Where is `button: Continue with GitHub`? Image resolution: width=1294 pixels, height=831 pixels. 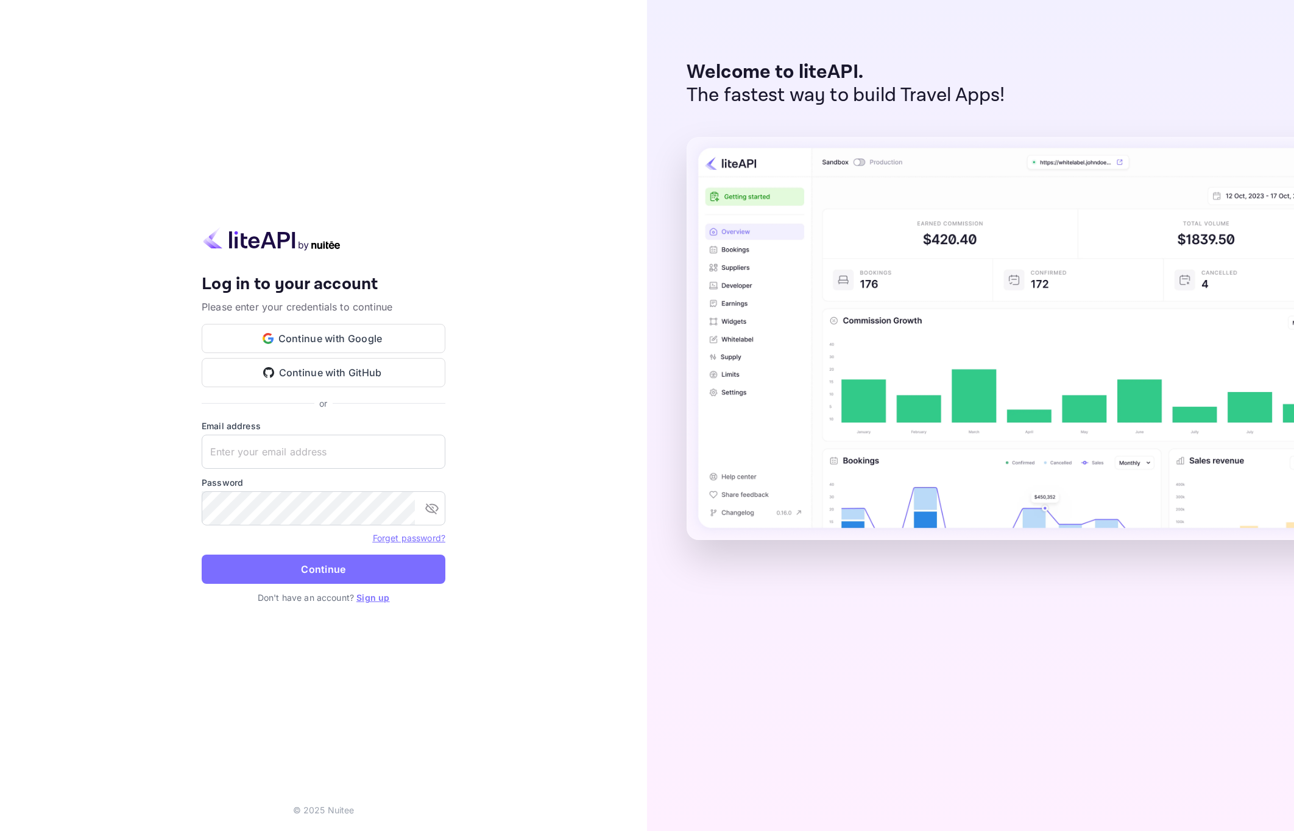 button: Continue with GitHub is located at coordinates (323, 373).